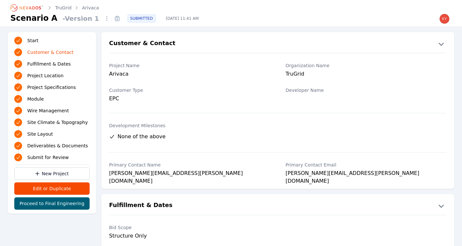 Image resolution: width=462 pixels, height=246 pixels. Describe the element at coordinates (142, 44) in the screenshot. I see `h2: Customer & Contact` at that location.